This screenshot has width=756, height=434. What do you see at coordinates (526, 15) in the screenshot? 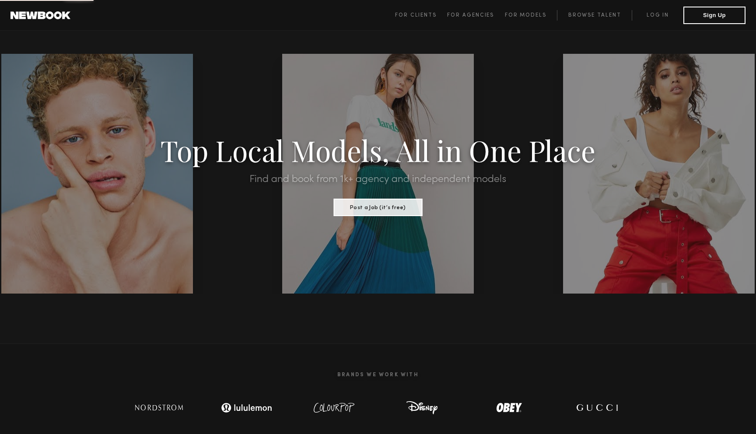
I see `span: For Models` at bounding box center [526, 15].